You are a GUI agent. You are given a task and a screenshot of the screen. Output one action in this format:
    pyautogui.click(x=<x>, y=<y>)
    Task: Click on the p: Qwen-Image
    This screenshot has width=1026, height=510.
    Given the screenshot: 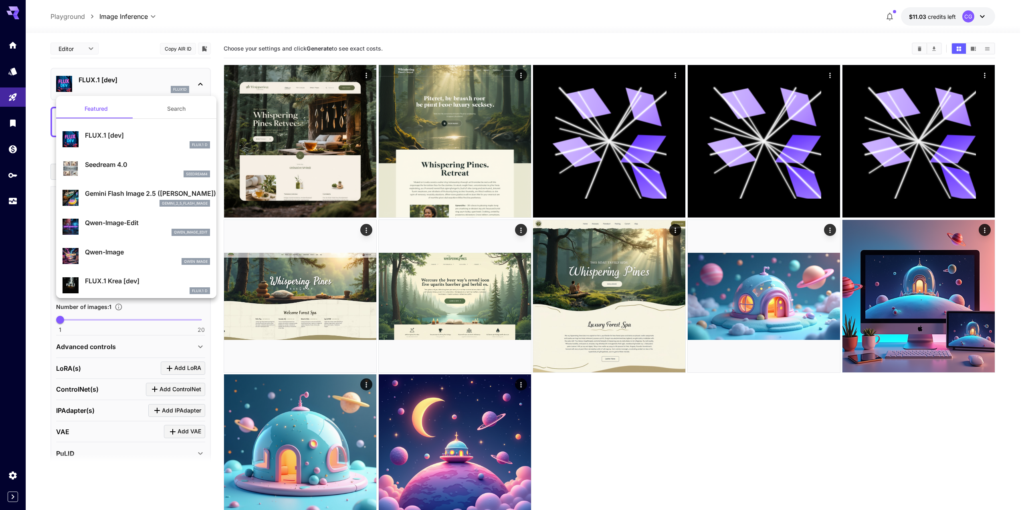 What is the action you would take?
    pyautogui.click(x=148, y=252)
    